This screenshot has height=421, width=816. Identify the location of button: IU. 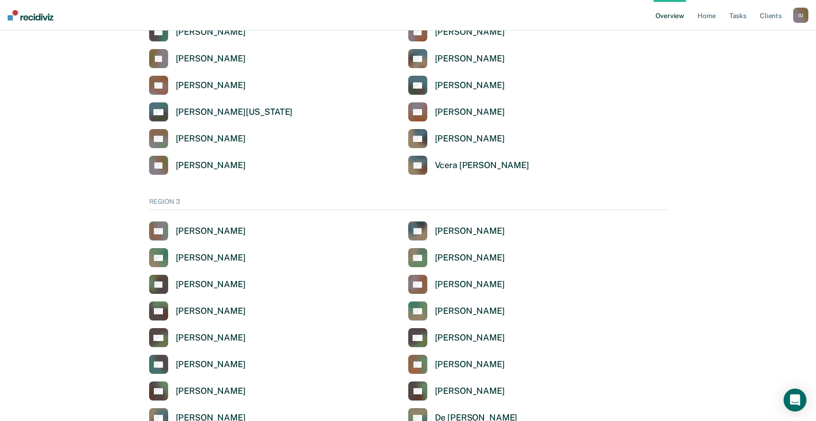
(801, 15).